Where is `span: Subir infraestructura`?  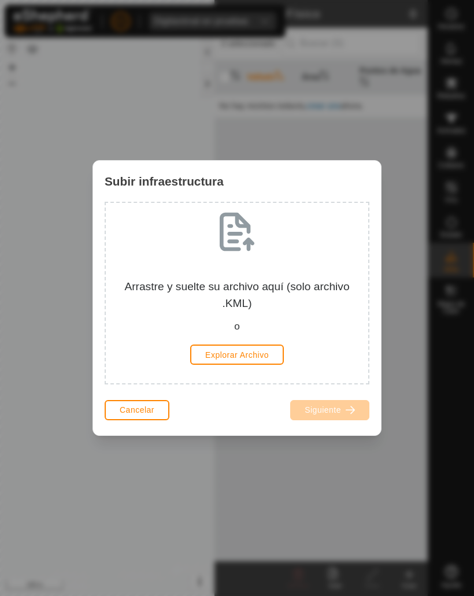 span: Subir infraestructura is located at coordinates (164, 181).